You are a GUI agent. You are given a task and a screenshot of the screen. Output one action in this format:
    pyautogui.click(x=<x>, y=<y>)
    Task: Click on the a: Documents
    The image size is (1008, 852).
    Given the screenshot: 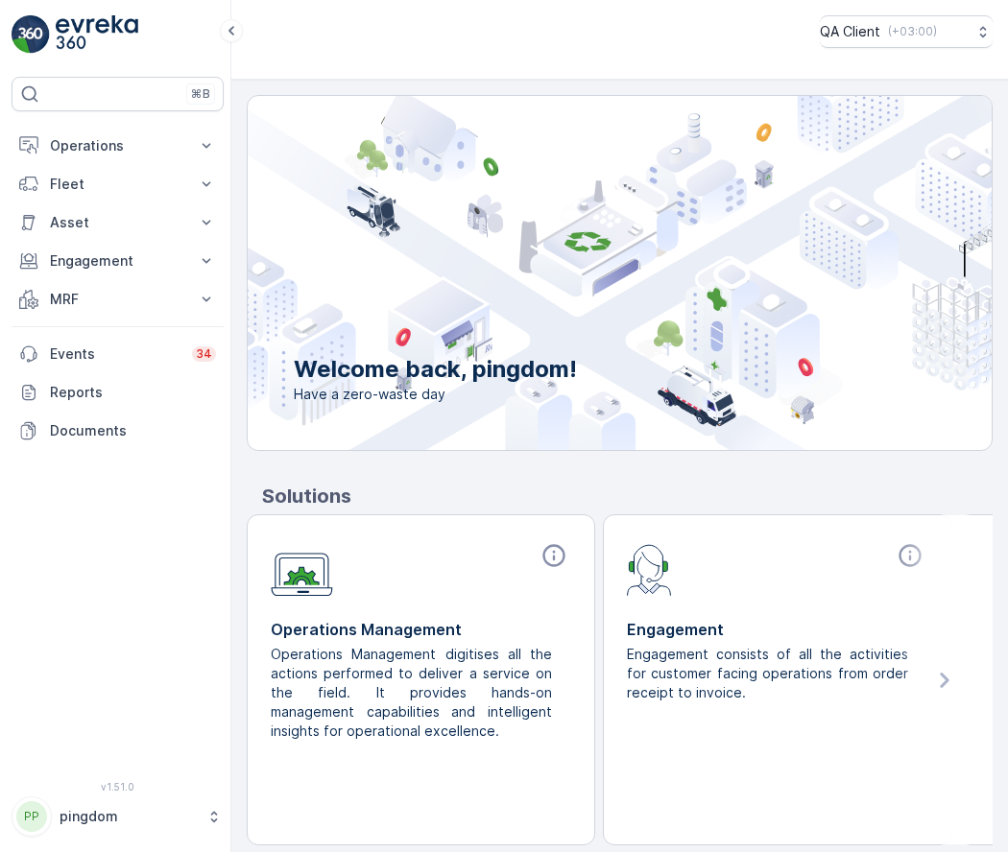 What is the action you would take?
    pyautogui.click(x=117, y=431)
    